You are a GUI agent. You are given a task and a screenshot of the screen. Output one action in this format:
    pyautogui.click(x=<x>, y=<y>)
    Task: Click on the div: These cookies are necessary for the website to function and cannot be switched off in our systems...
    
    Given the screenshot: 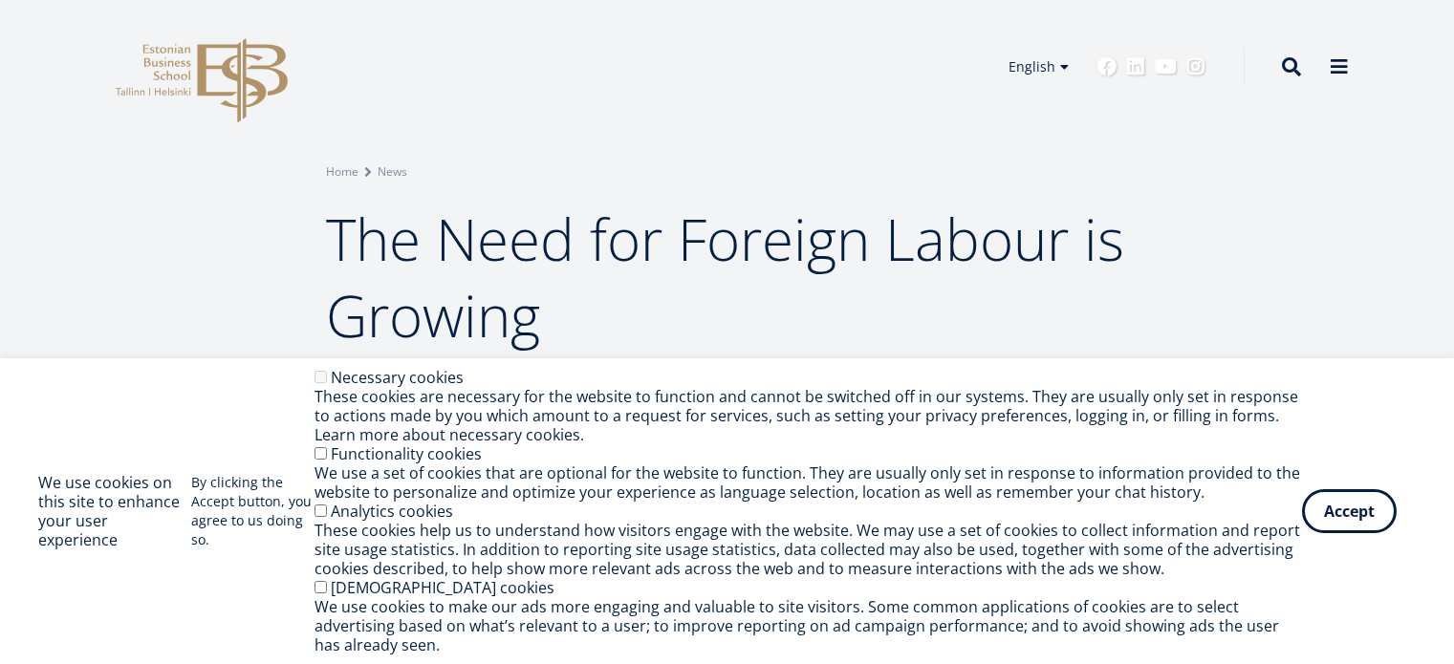 What is the action you would take?
    pyautogui.click(x=808, y=416)
    